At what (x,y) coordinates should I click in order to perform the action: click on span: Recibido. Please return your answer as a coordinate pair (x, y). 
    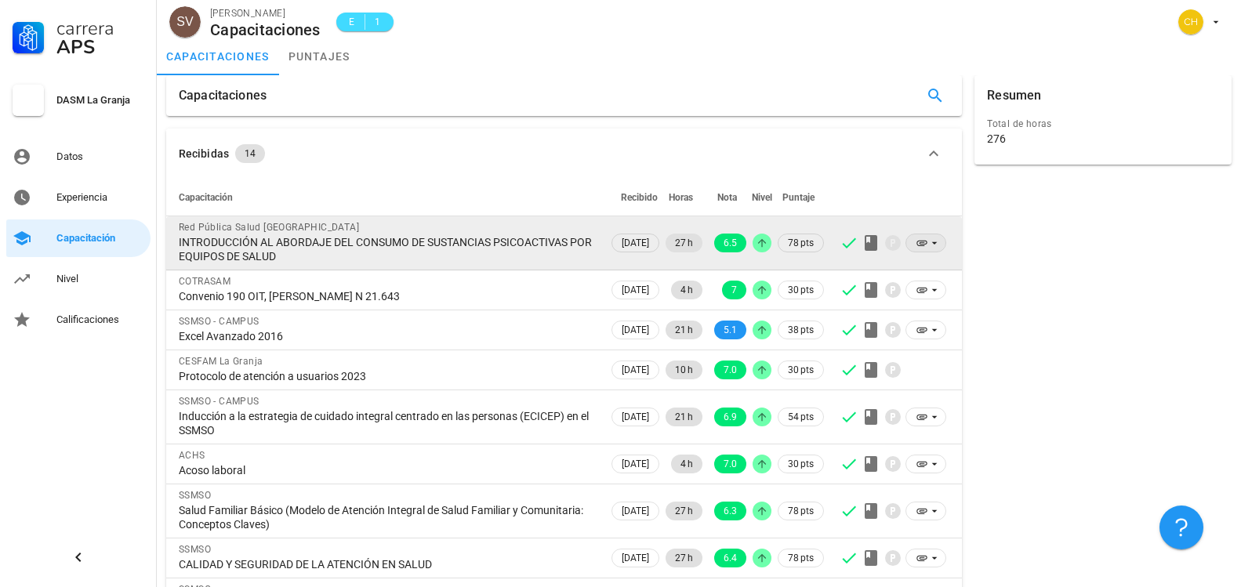
    Looking at the image, I should click on (639, 198).